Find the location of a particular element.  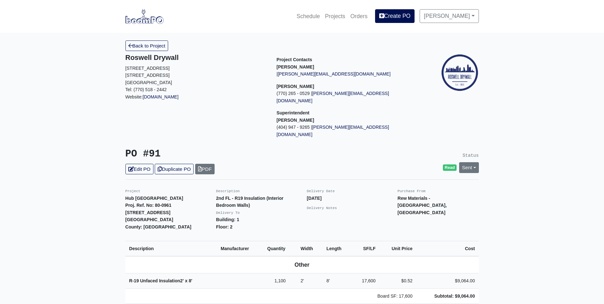

small: Delivery Notes is located at coordinates (322, 208).